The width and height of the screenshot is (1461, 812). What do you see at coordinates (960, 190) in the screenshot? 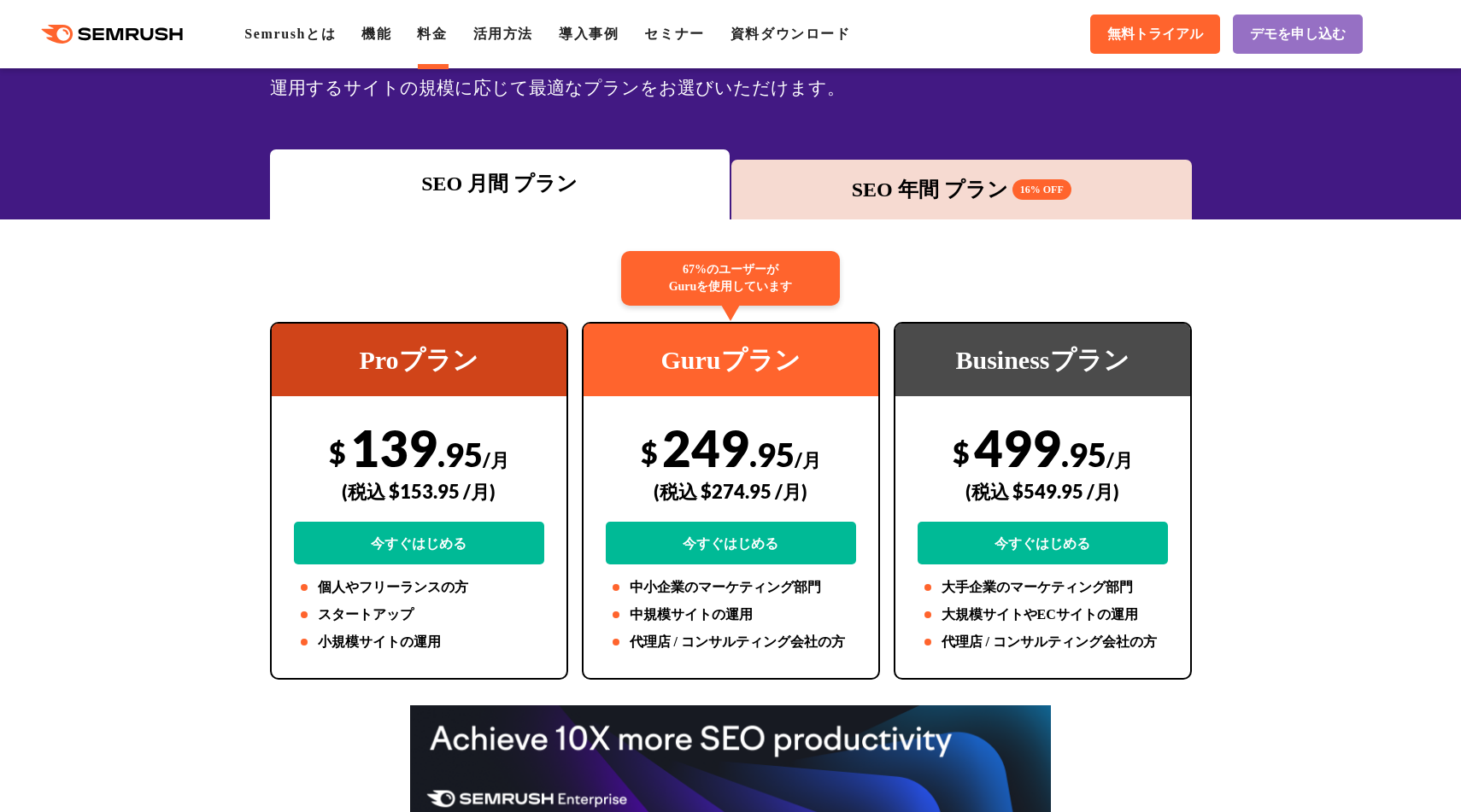
I see `div: SEO 年間 プラン` at bounding box center [960, 190].